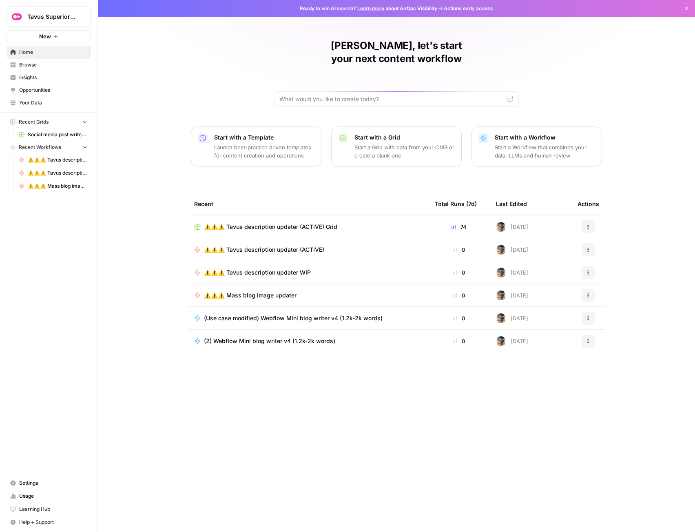  I want to click on span: Browse, so click(53, 65).